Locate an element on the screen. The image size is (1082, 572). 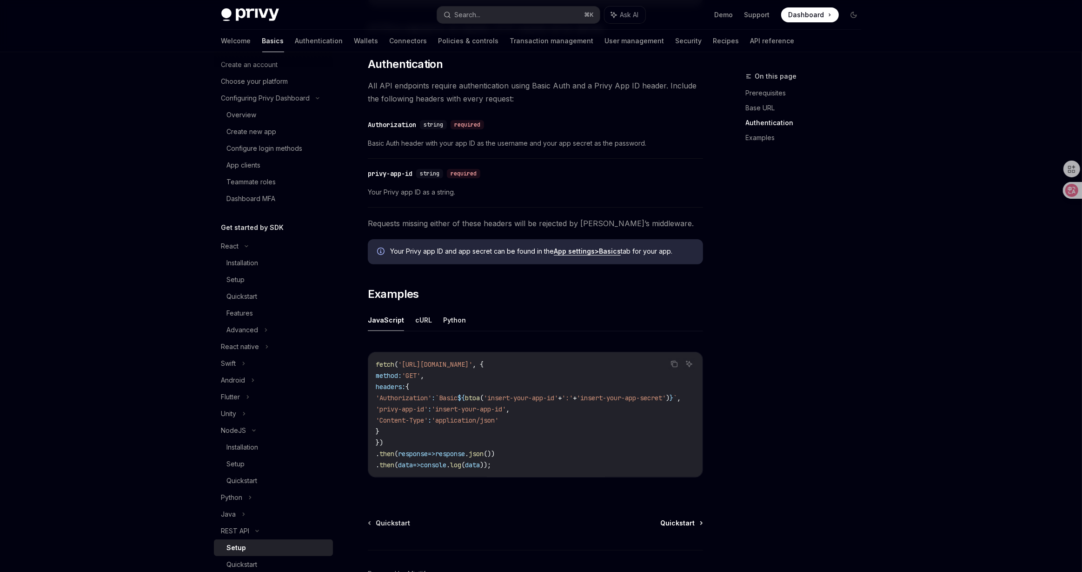
a: Security is located at coordinates (689, 41).